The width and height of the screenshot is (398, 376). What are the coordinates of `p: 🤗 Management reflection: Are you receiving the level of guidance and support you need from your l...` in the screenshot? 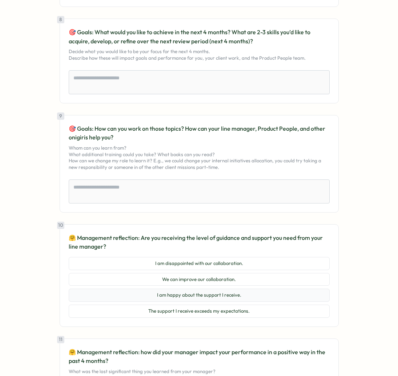 It's located at (199, 242).